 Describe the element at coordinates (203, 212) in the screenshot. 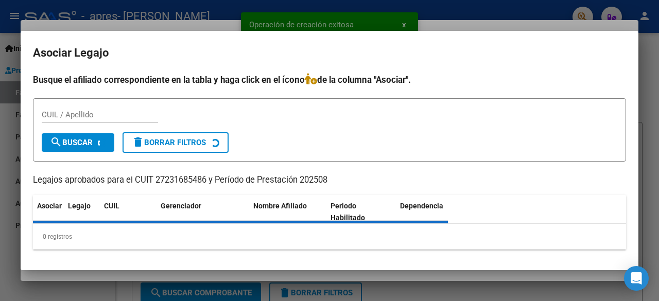

I see `datatable-header-cell: Gerenciador` at that location.